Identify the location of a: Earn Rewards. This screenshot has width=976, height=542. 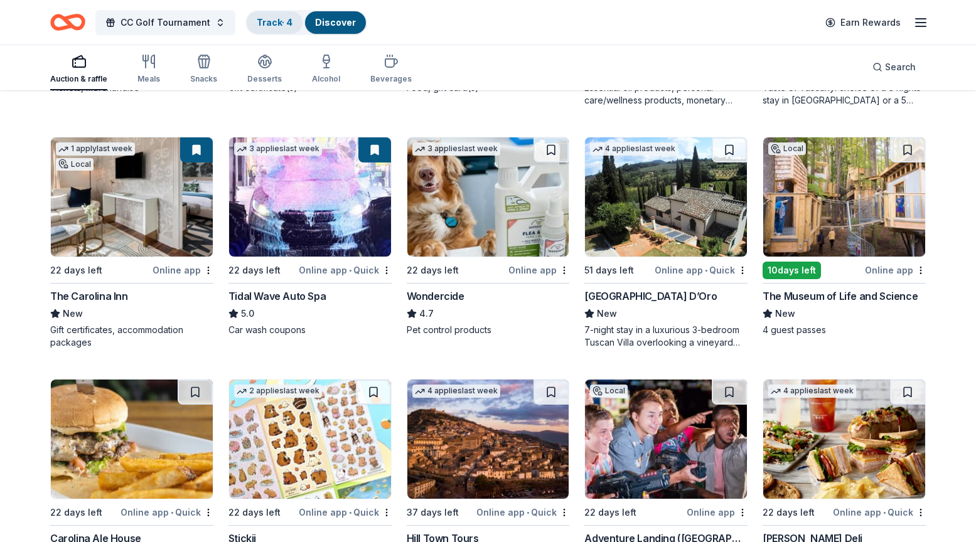
(863, 23).